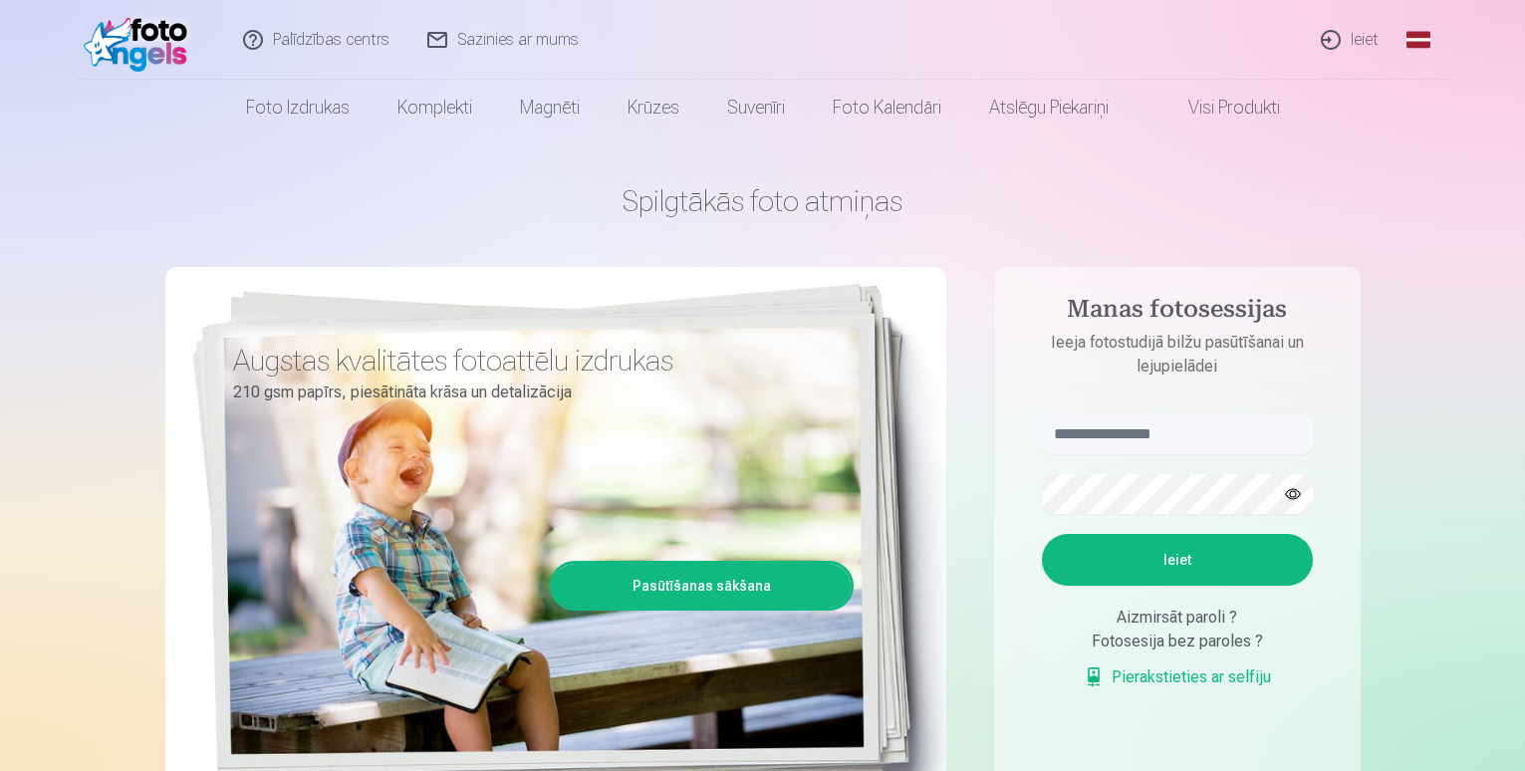 Image resolution: width=1525 pixels, height=771 pixels. I want to click on a: Magnēti, so click(550, 108).